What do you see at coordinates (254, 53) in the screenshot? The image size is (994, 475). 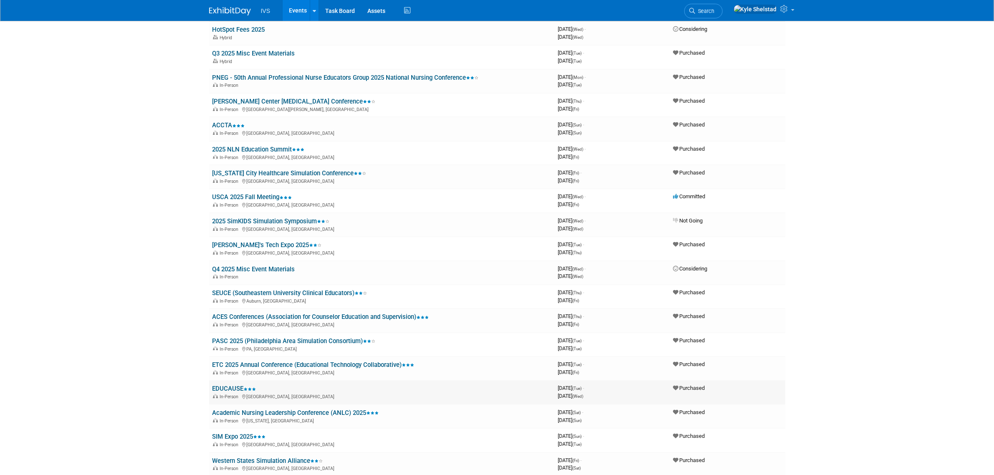 I see `a: Q3 2025 Misc Event Materials` at bounding box center [254, 53].